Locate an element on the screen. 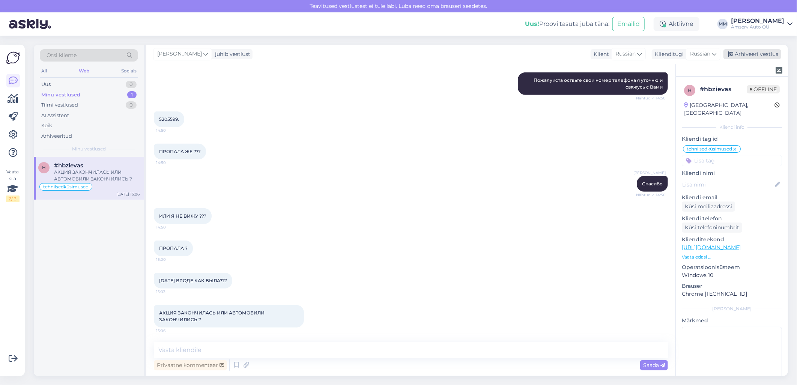 This screenshot has width=797, height=385. input: Lisa nimi is located at coordinates (728, 185).